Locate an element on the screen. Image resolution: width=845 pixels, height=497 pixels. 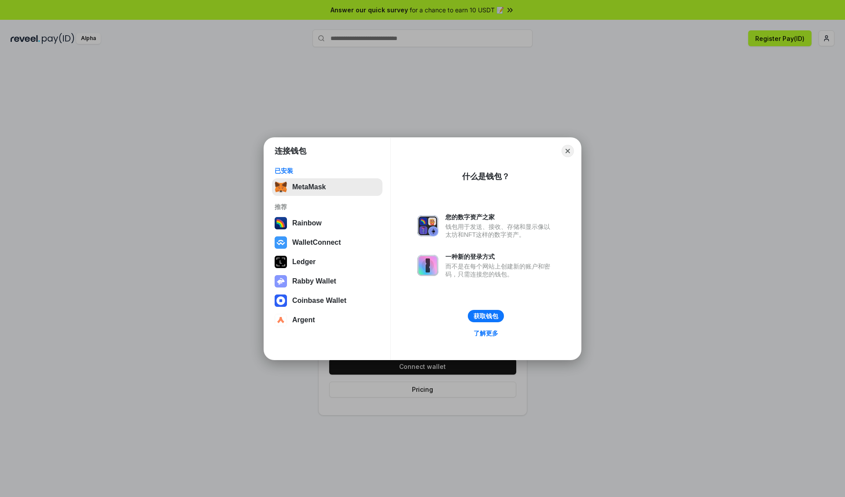
div: 了解更多 is located at coordinates (486, 333).